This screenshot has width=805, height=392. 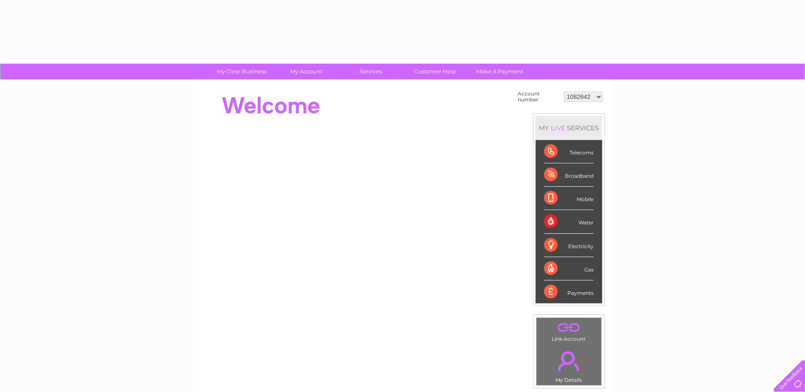 I want to click on div: Payments, so click(x=569, y=292).